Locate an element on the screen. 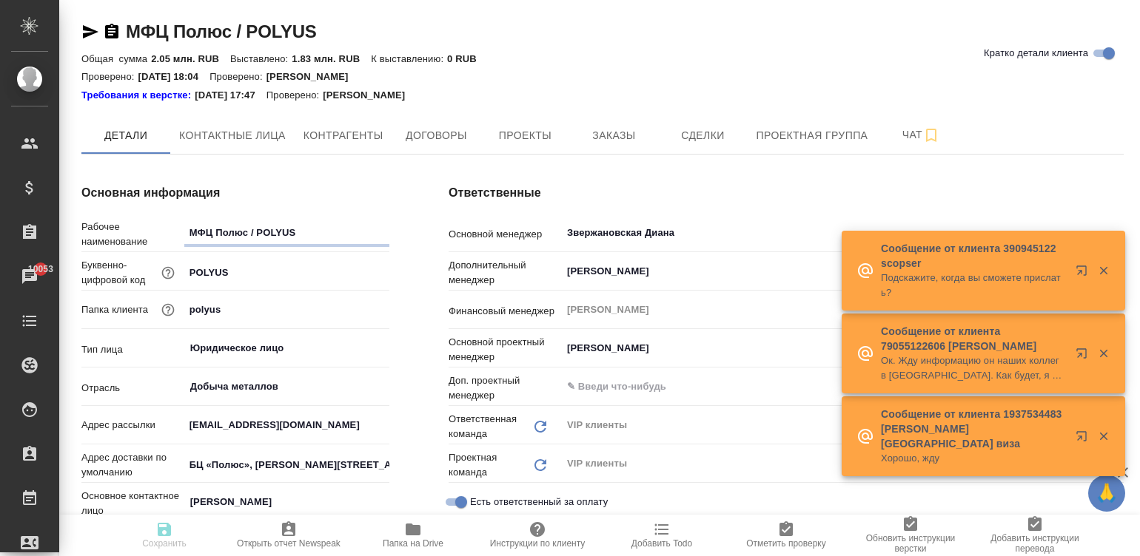  p: Подскажите, когда вы сможете прислать? is located at coordinates (973, 286).